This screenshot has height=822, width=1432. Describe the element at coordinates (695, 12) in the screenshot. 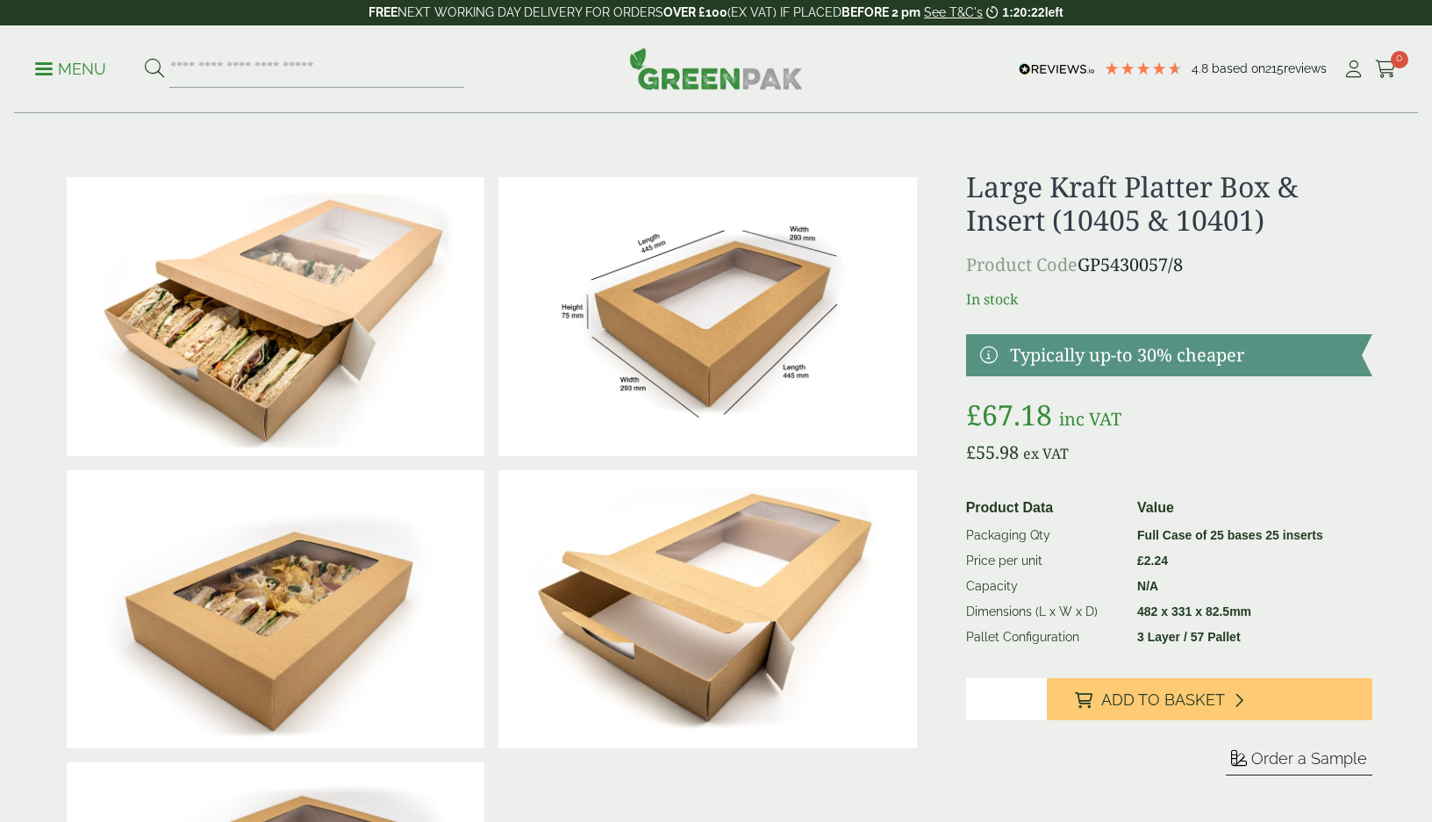

I see `strong: OVER £100` at that location.